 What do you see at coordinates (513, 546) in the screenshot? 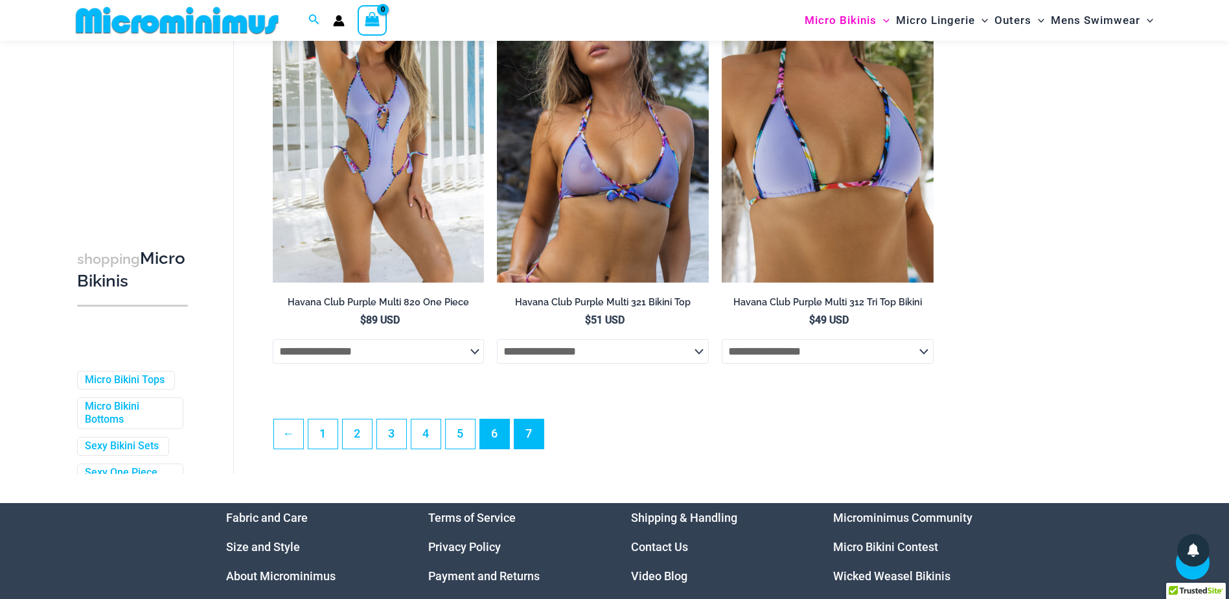
I see `aside: Footer Widget 2` at bounding box center [513, 546].